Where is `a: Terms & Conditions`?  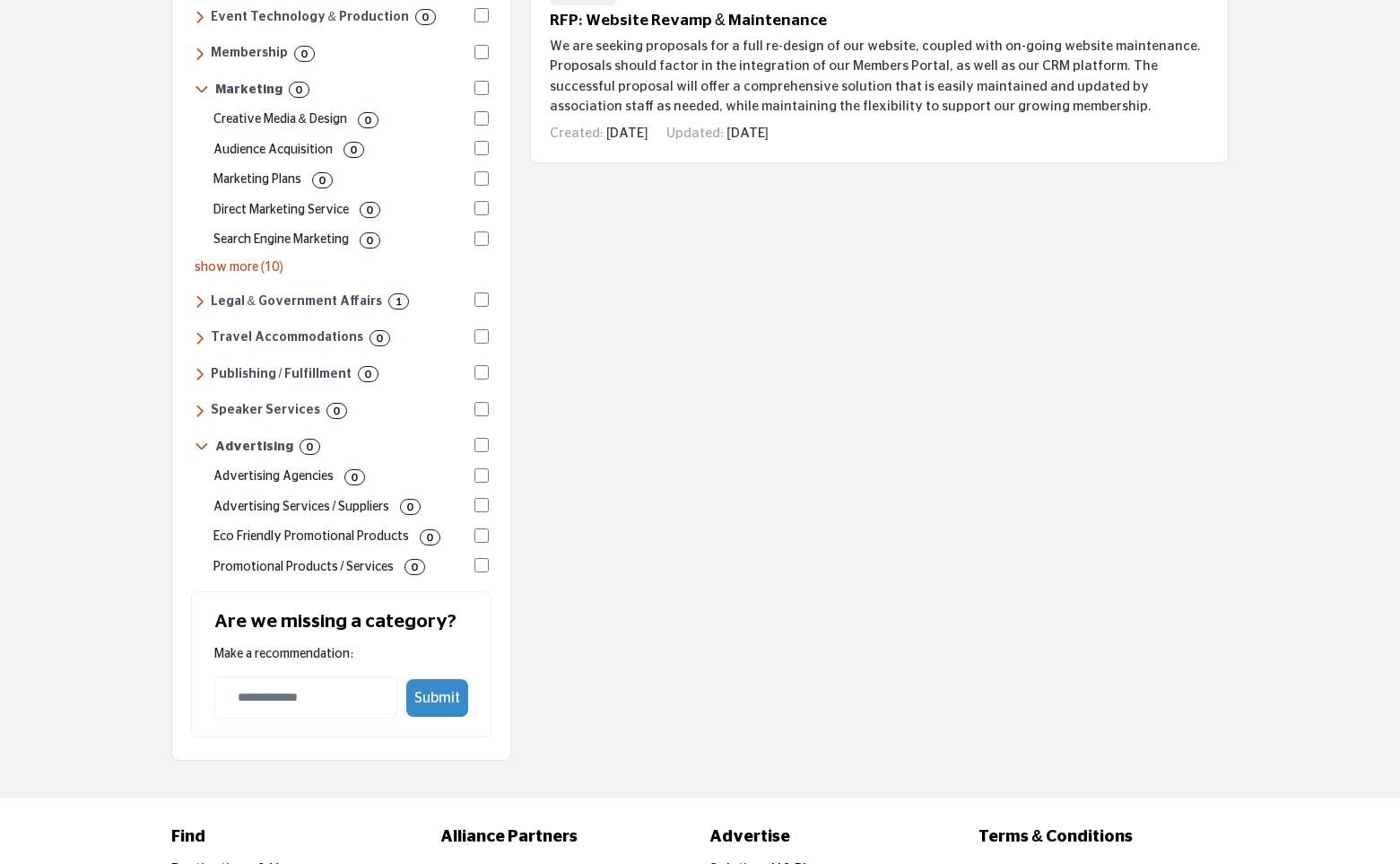
a: Terms & Conditions is located at coordinates (1103, 837).